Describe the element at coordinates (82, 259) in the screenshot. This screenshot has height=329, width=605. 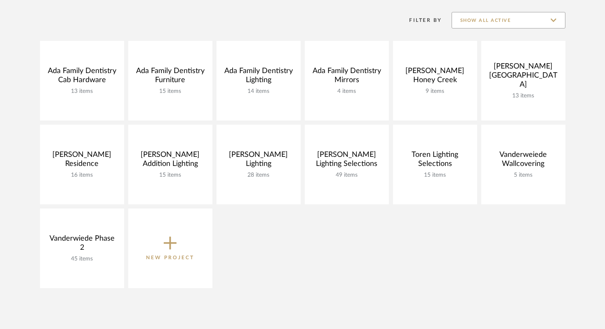
I see `div: 45 items` at that location.